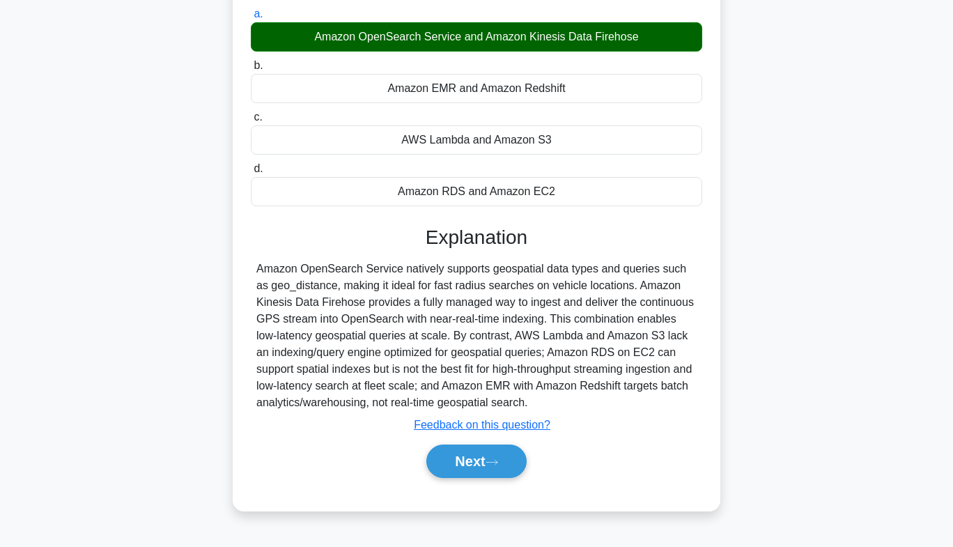 This screenshot has height=547, width=953. What do you see at coordinates (477, 140) in the screenshot?
I see `div: AWS Lambda and Amazon S3` at bounding box center [477, 140].